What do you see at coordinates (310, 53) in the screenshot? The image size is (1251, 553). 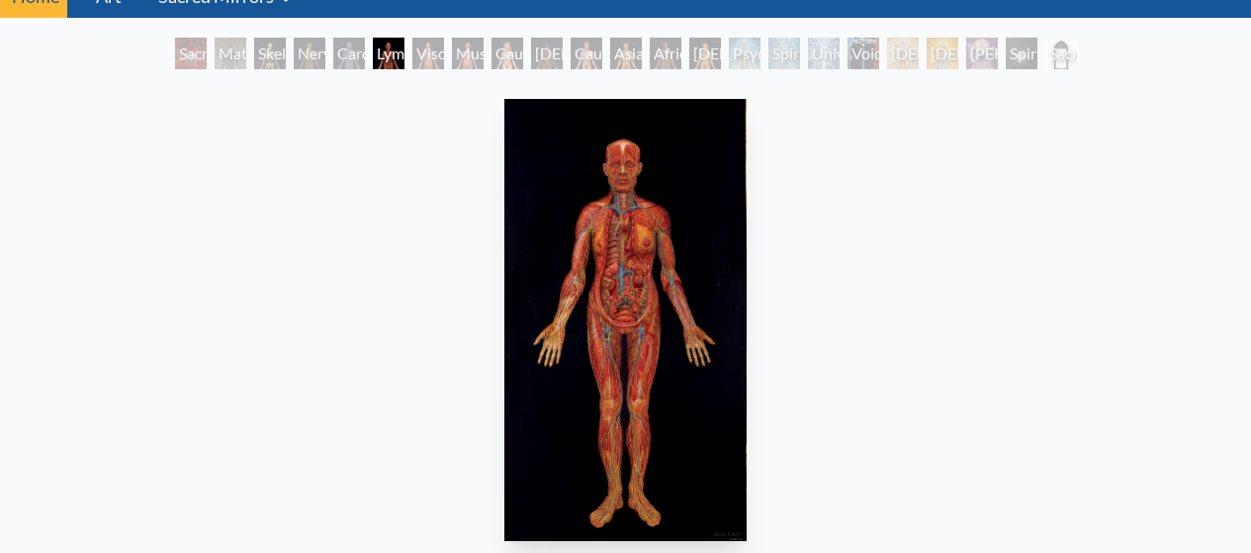 I see `div: Nervous System` at bounding box center [310, 53].